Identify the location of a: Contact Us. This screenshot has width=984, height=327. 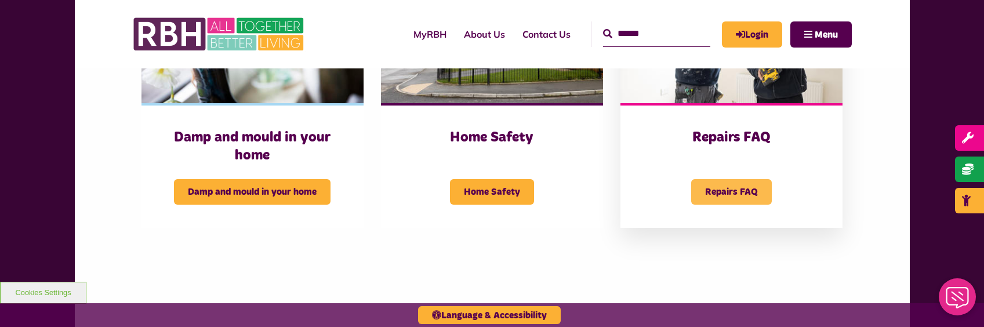
(546, 34).